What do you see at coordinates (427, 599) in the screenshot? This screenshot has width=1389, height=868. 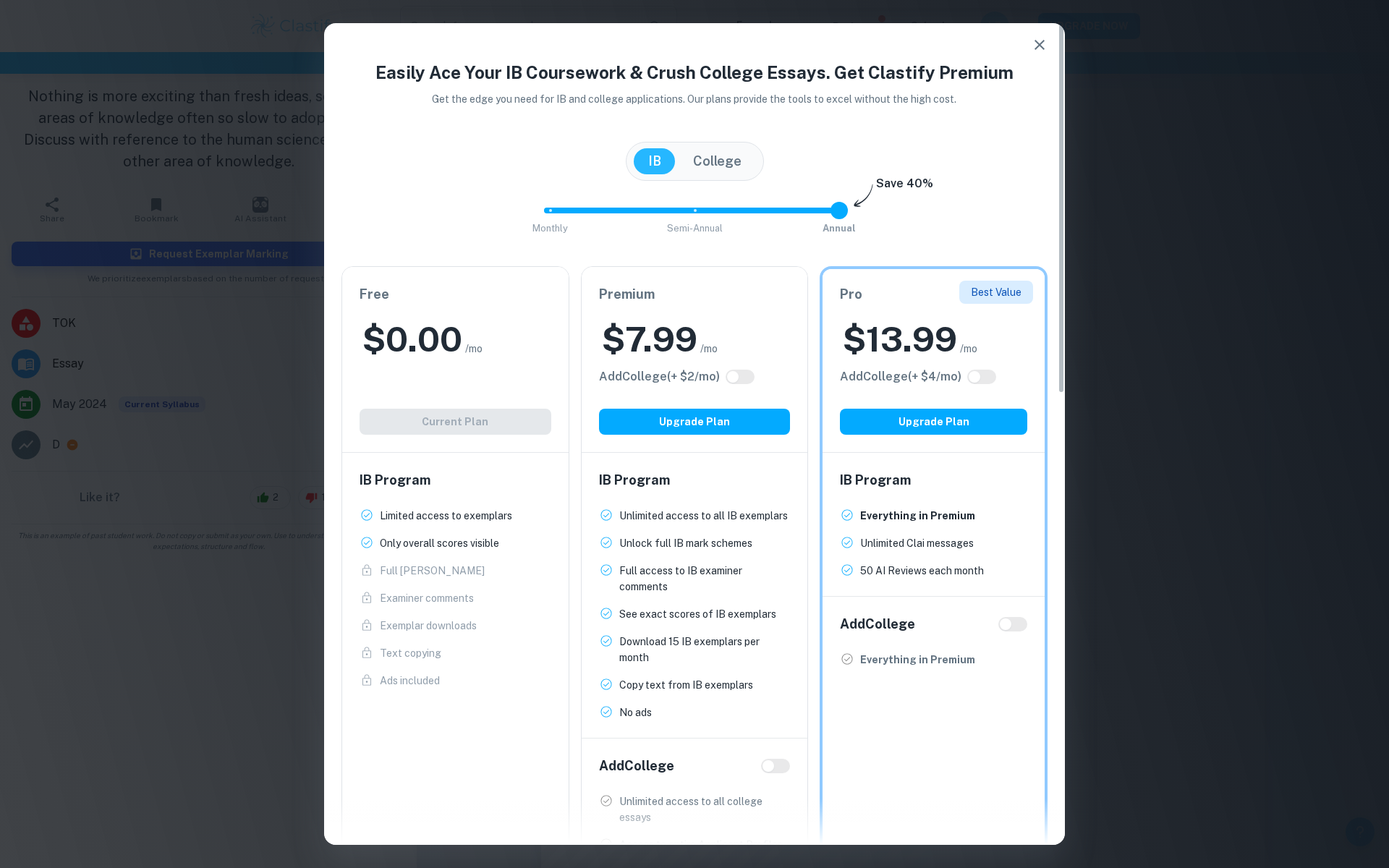 I see `p: Examiner comments` at bounding box center [427, 599].